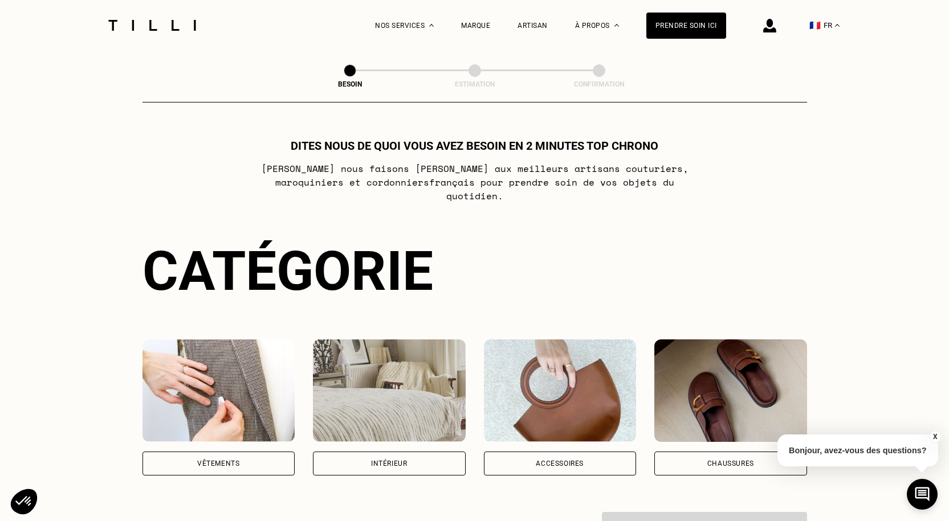  What do you see at coordinates (686, 26) in the screenshot?
I see `a: Prendre soin ici` at bounding box center [686, 26].